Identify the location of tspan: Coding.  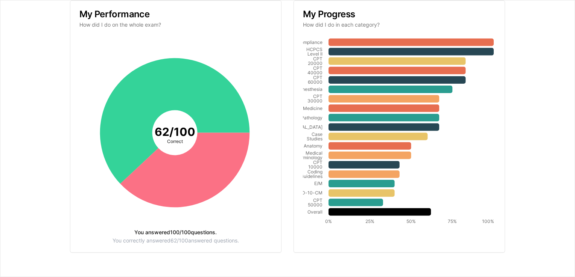
(315, 172).